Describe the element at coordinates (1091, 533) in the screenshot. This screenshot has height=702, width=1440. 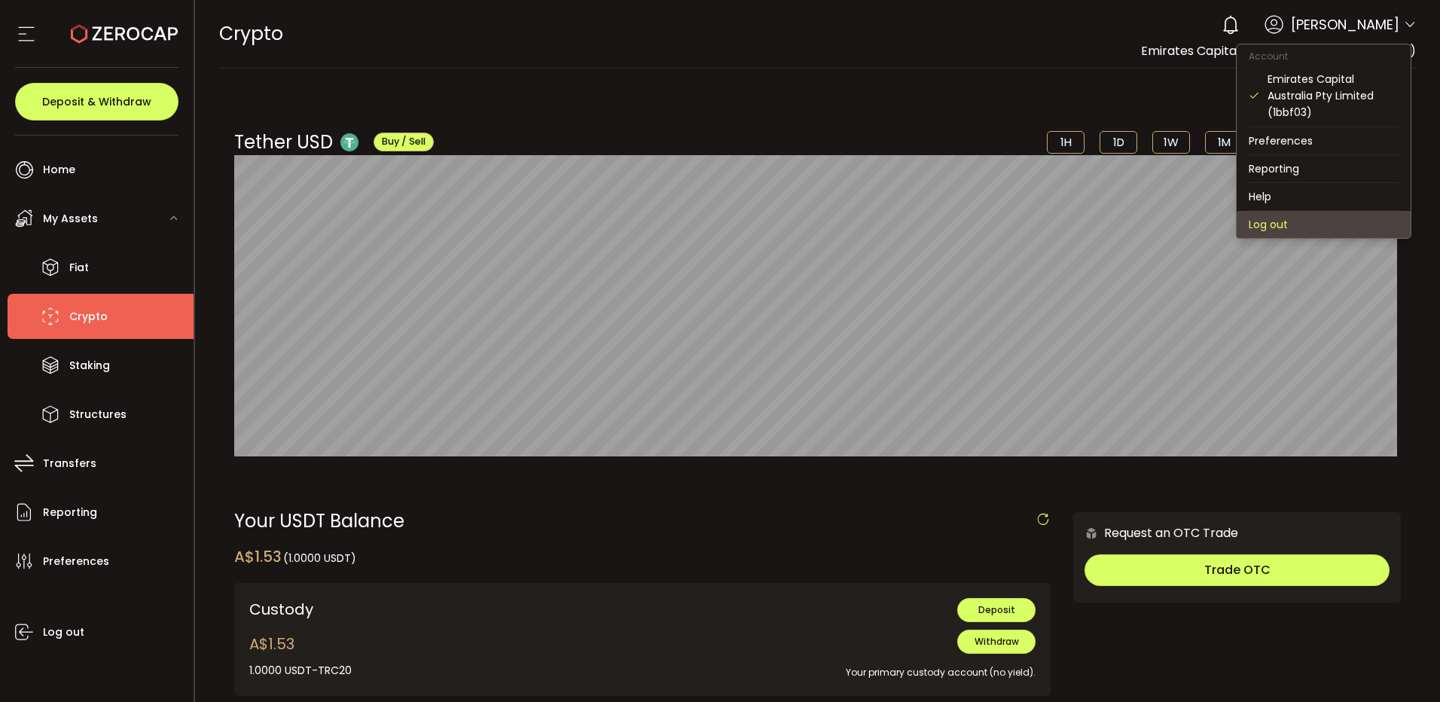
I see `img: 6nGpN7MZ9FLuBP83NiajKbTRY4UzlzQtBKtCrLLspmCkSvCZHBKvY3NxgQaT5JnOQREvtQ257bXeeSTueZfAPizblJ+Fe8JwA...` at that location.